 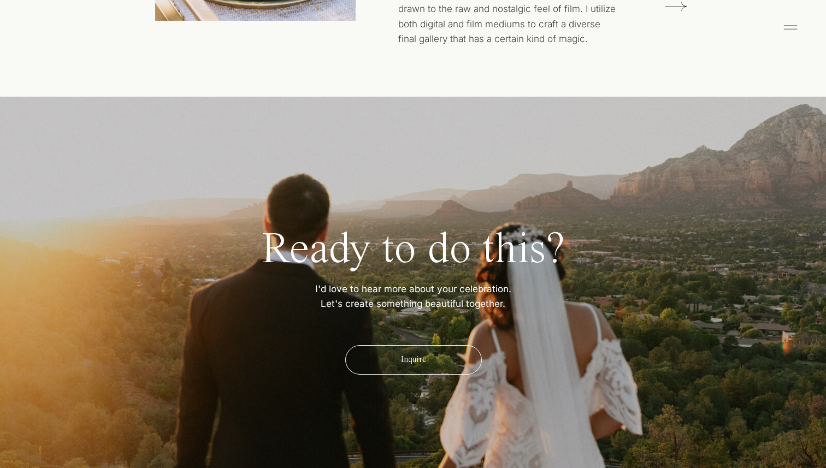 I want to click on p: I'd love to hear more about your celebration. Let's create something beautiful together., so click(x=413, y=301).